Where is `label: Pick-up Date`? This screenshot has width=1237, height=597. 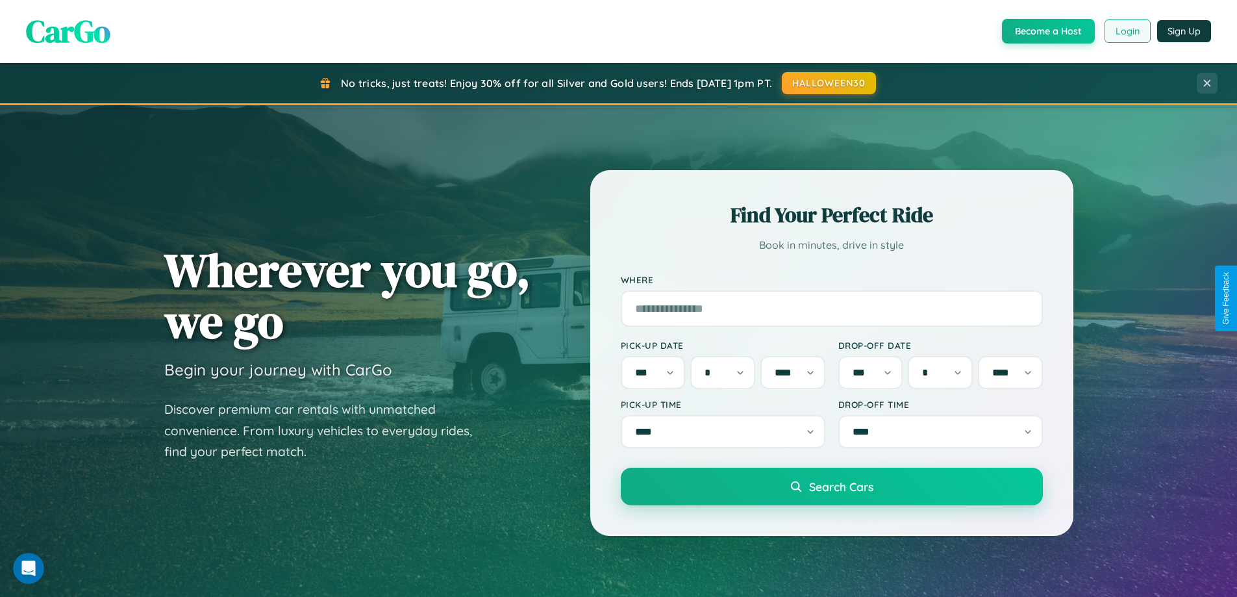
label: Pick-up Date is located at coordinates (723, 345).